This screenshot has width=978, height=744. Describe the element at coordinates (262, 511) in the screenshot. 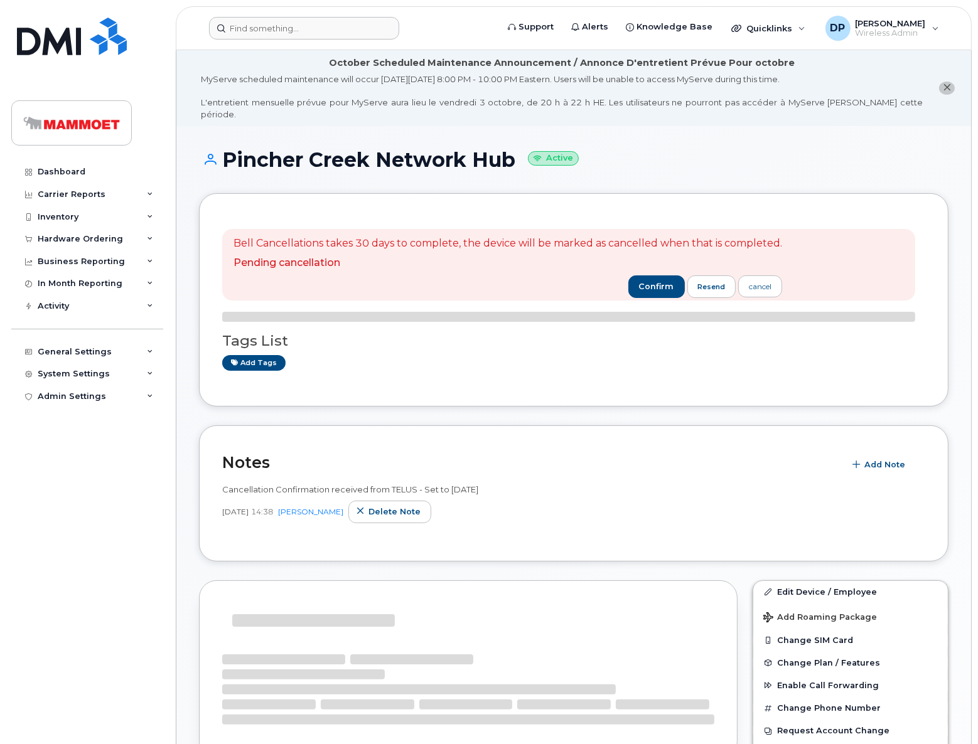

I see `span: 14:38` at that location.